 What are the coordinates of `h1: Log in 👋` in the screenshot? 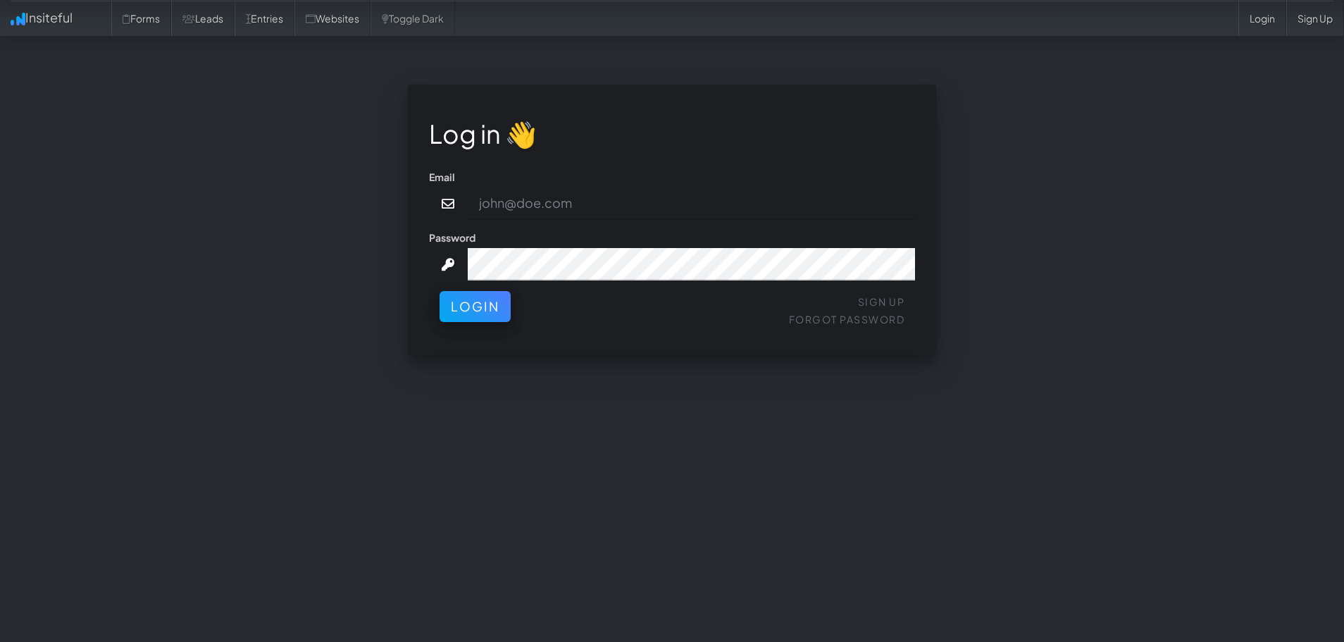 It's located at (672, 134).